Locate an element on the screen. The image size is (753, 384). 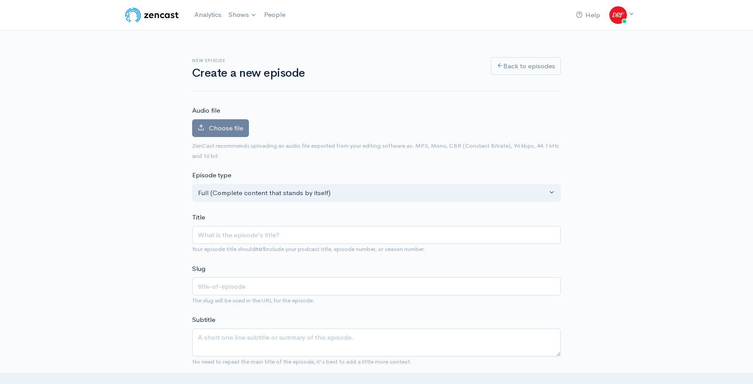
span: Choose file is located at coordinates (226, 128).